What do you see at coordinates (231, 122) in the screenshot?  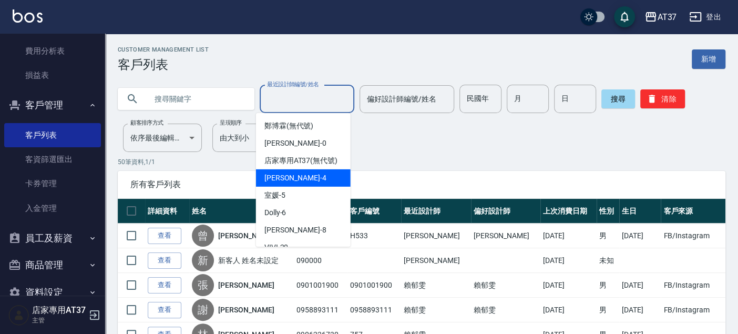 I see `label: 呈現順序` at bounding box center [231, 122].